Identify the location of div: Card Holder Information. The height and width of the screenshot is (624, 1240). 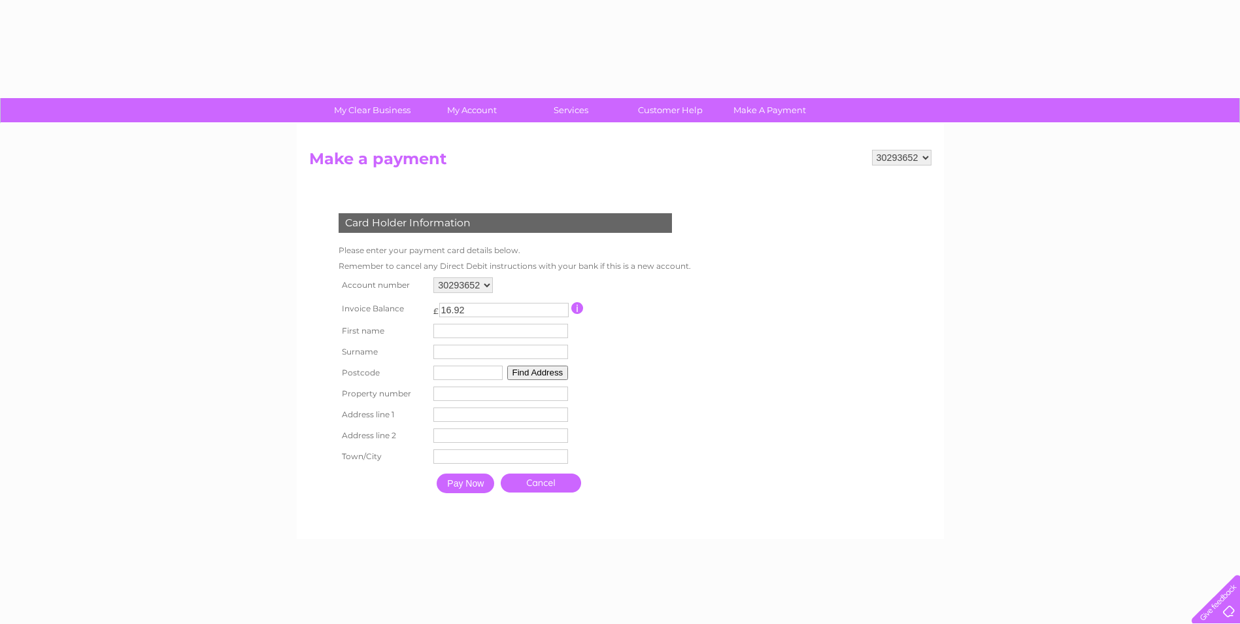
(505, 223).